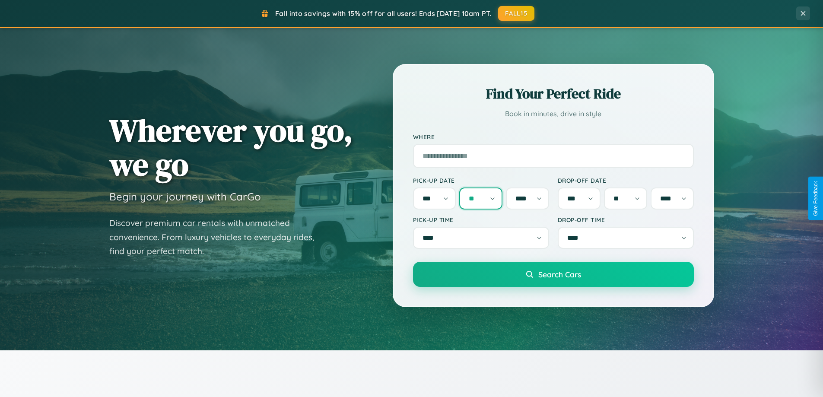 This screenshot has width=823, height=397. What do you see at coordinates (554, 137) in the screenshot?
I see `label: Where` at bounding box center [554, 137].